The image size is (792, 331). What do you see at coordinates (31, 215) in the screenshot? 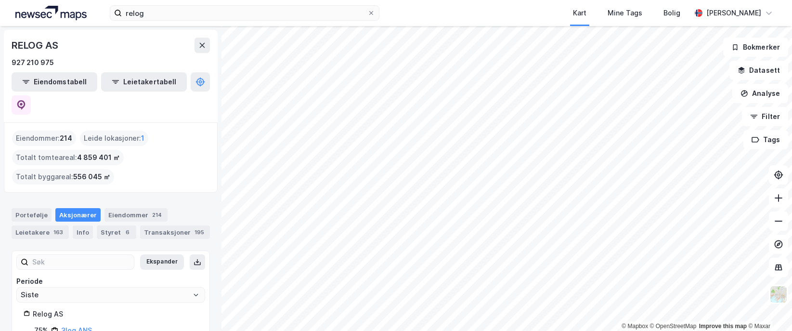
I see `div: Portefølje` at bounding box center [31, 215].